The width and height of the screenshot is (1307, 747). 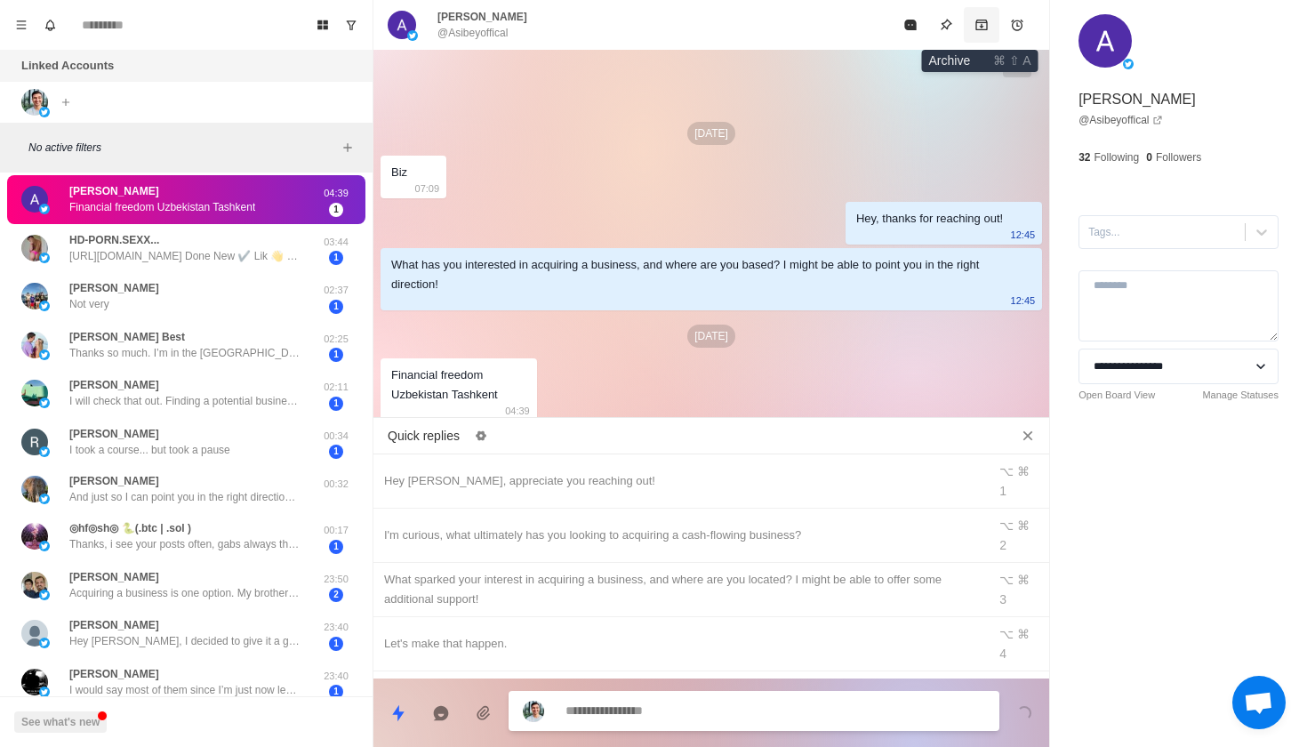 What do you see at coordinates (1259, 703) in the screenshot?
I see `a: Open chat` at bounding box center [1259, 703].